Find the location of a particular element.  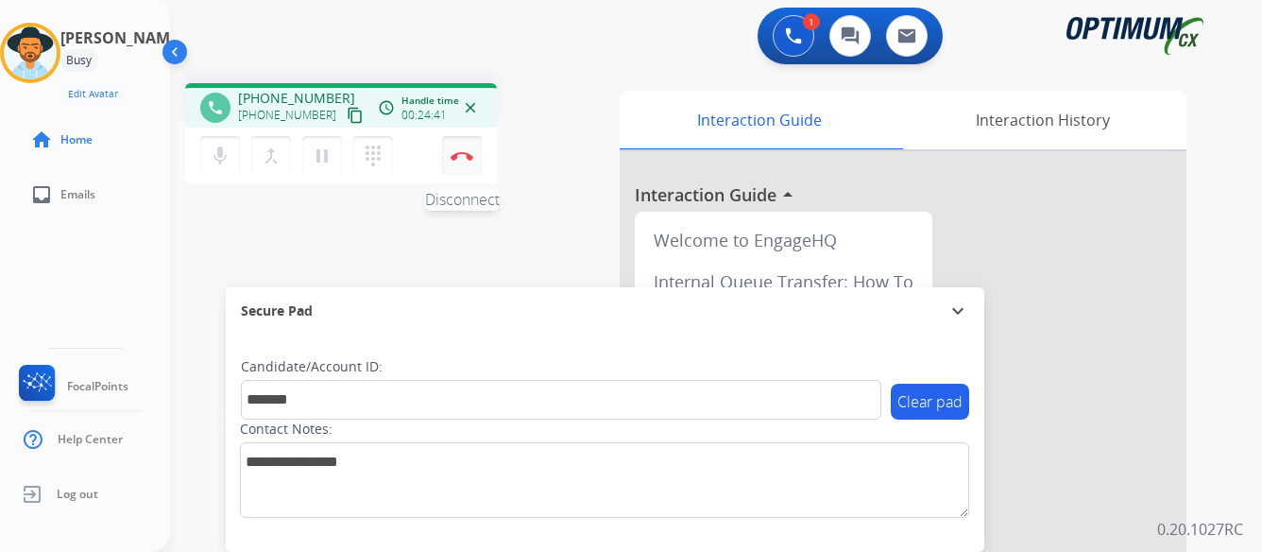

span: Handle time is located at coordinates (430, 100).